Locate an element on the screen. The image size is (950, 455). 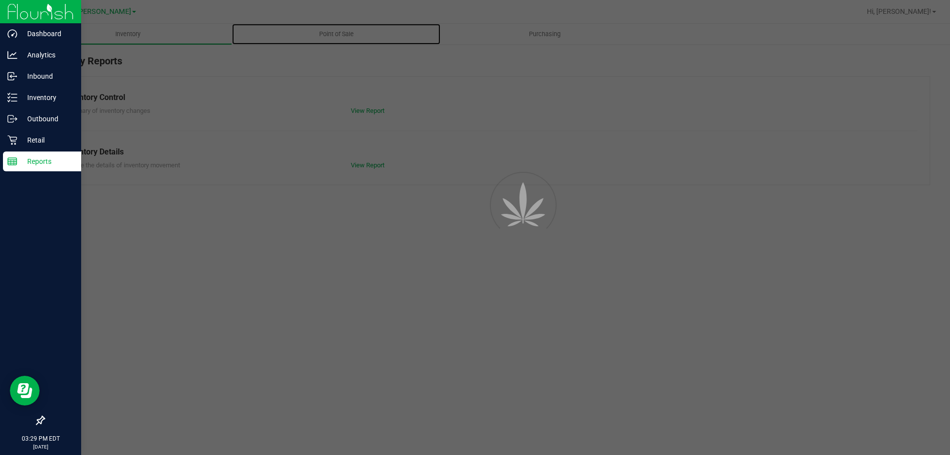
inline-svg: Retail is located at coordinates (12, 140).